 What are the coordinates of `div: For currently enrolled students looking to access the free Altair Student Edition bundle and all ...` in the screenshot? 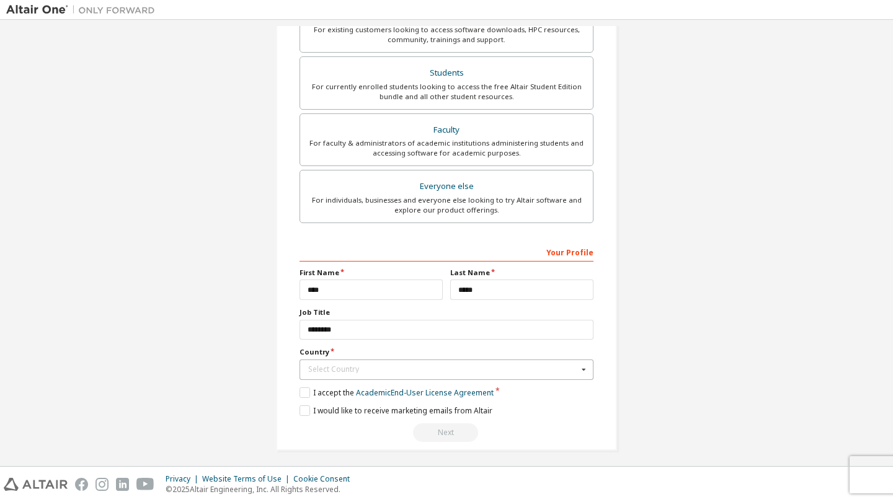 It's located at (446, 92).